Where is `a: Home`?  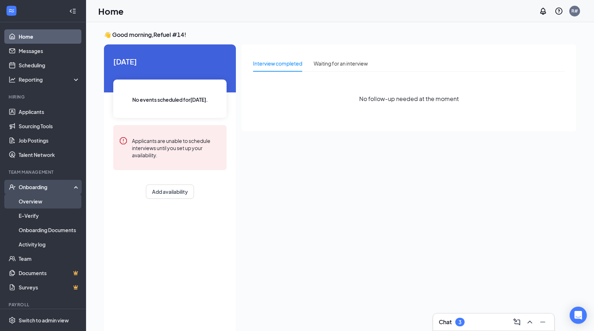
a: Home is located at coordinates (49, 37).